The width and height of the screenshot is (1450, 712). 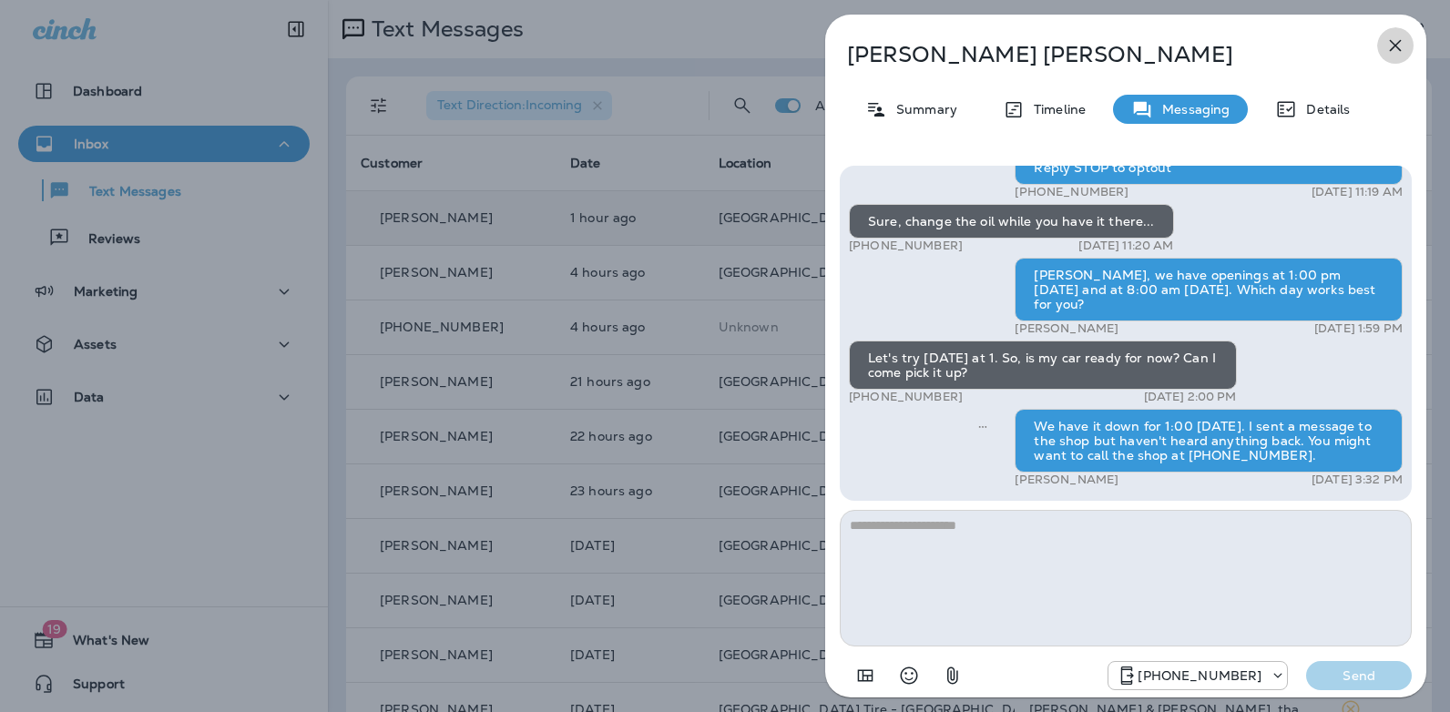 I want to click on p: Details, so click(x=1324, y=109).